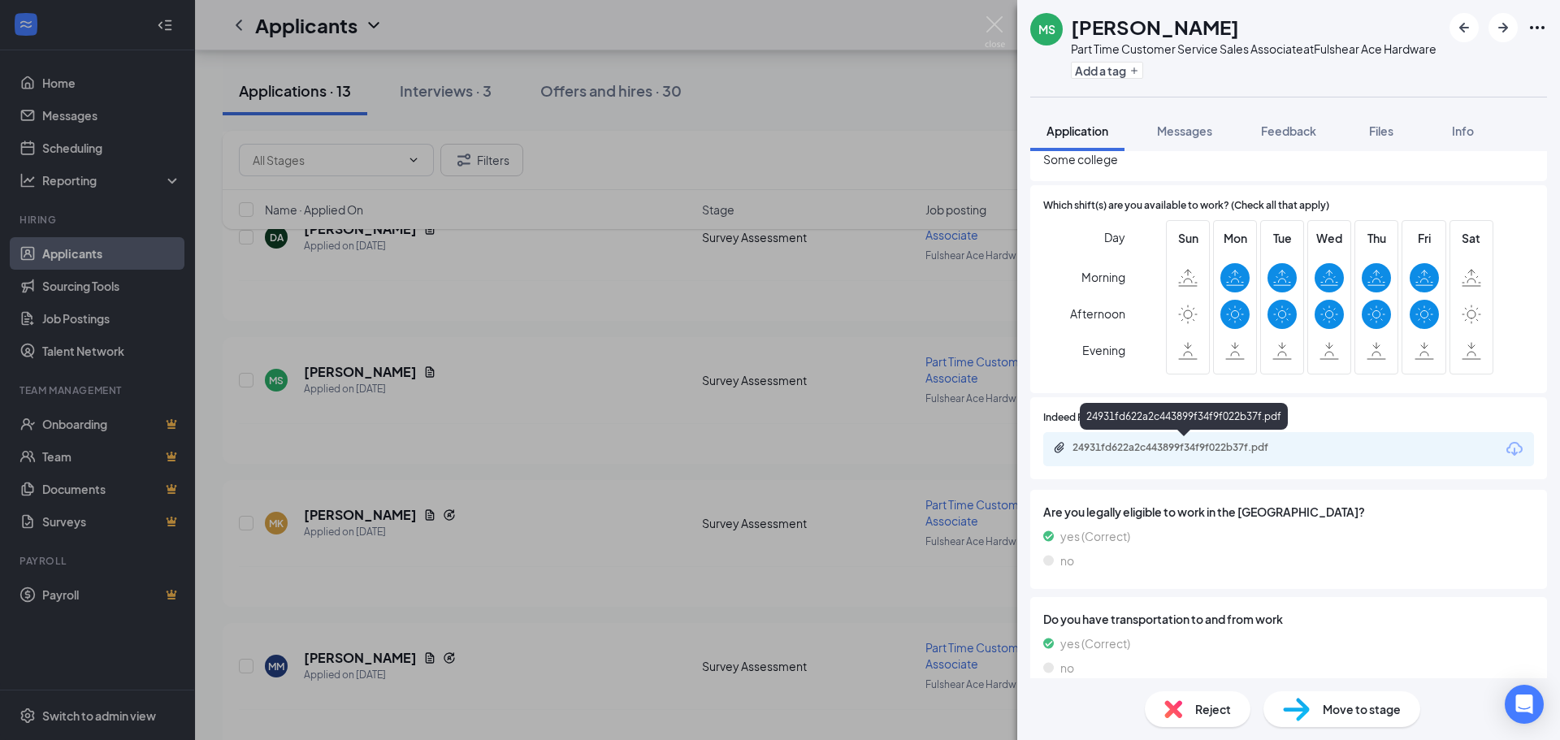  What do you see at coordinates (1059, 448) in the screenshot?
I see `svg: Paperclip` at bounding box center [1059, 448].